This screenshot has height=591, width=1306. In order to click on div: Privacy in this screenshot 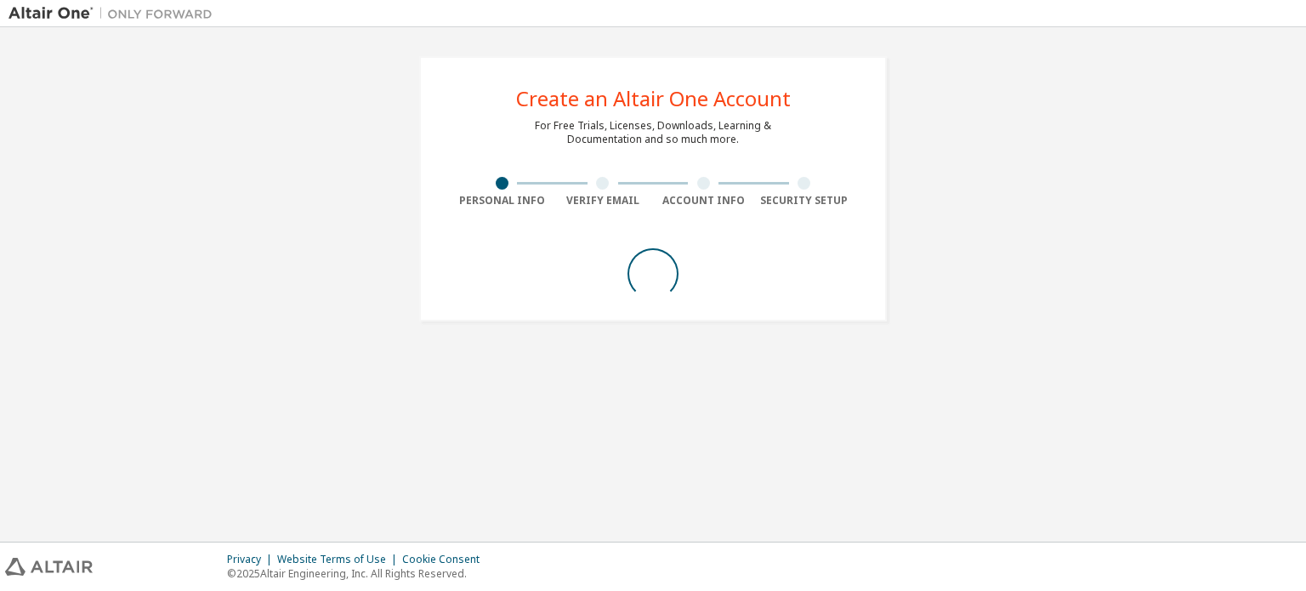, I will do `click(252, 560)`.